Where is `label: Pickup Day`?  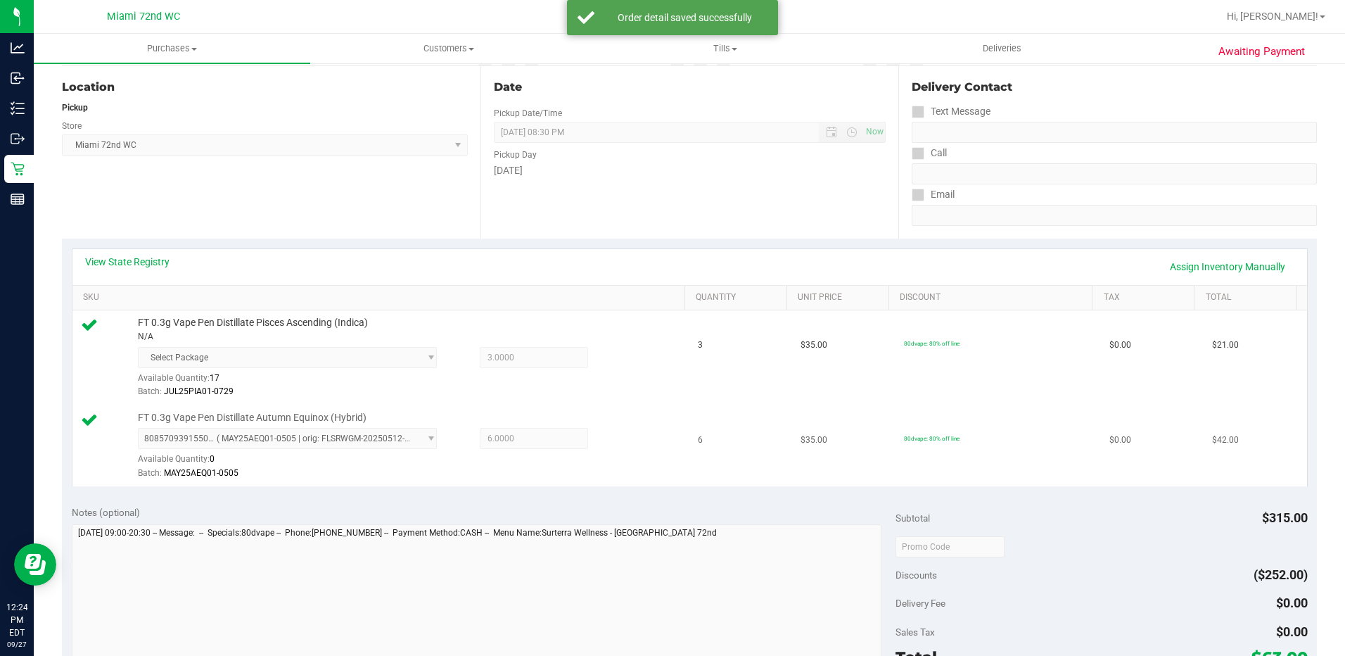
label: Pickup Day is located at coordinates (515, 155).